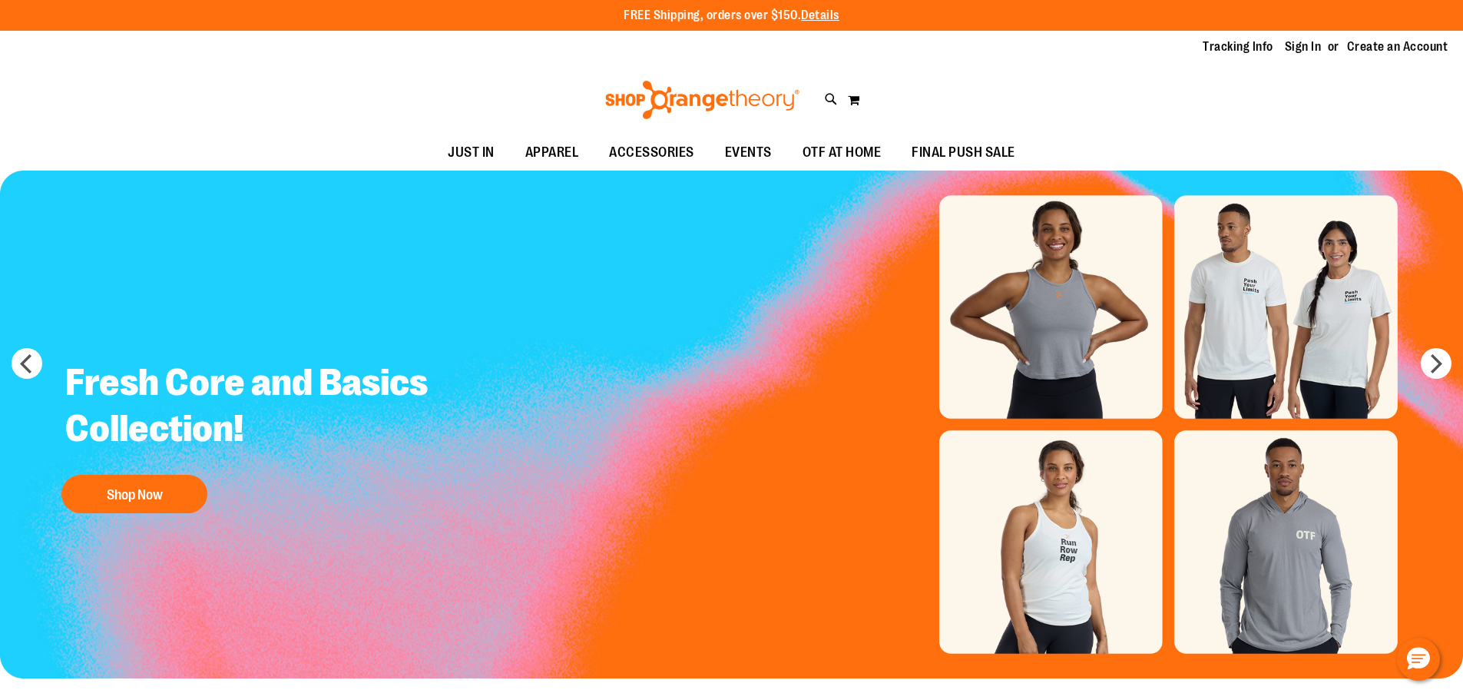 This screenshot has height=700, width=1463. Describe the element at coordinates (731, 15) in the screenshot. I see `p: FREE Shipping, orders over $150.` at that location.